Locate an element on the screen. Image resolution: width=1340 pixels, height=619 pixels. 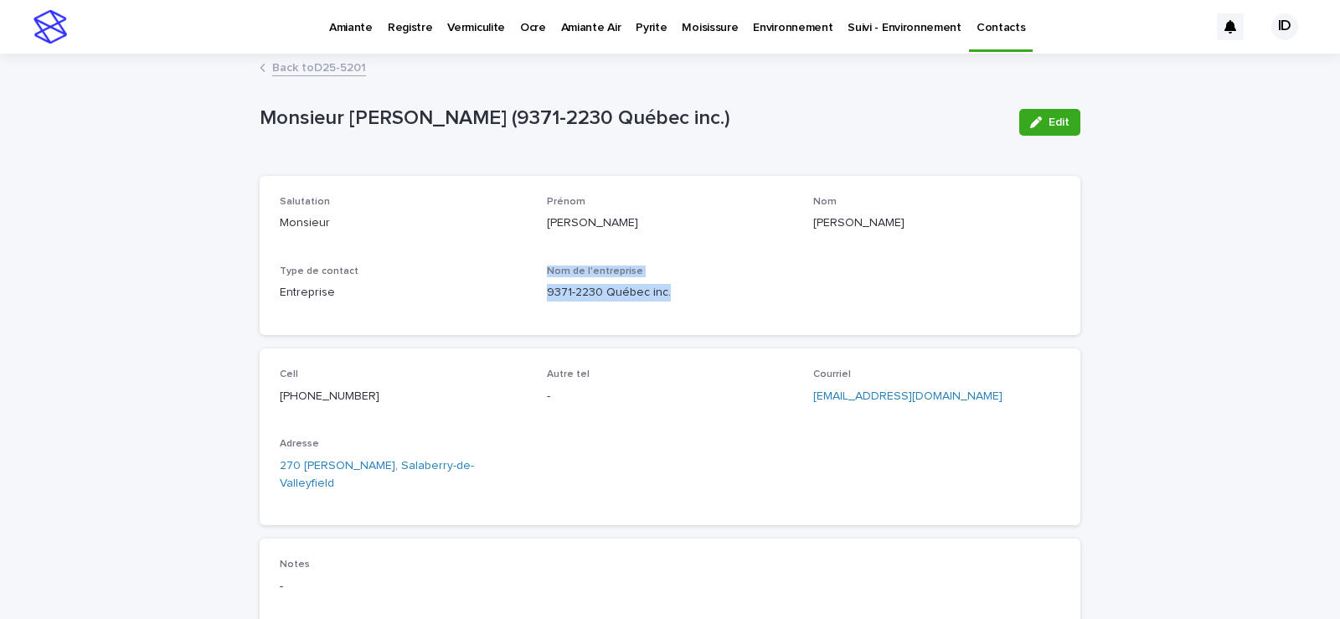
img: stacker-logo-s-only.png is located at coordinates (50, 27).